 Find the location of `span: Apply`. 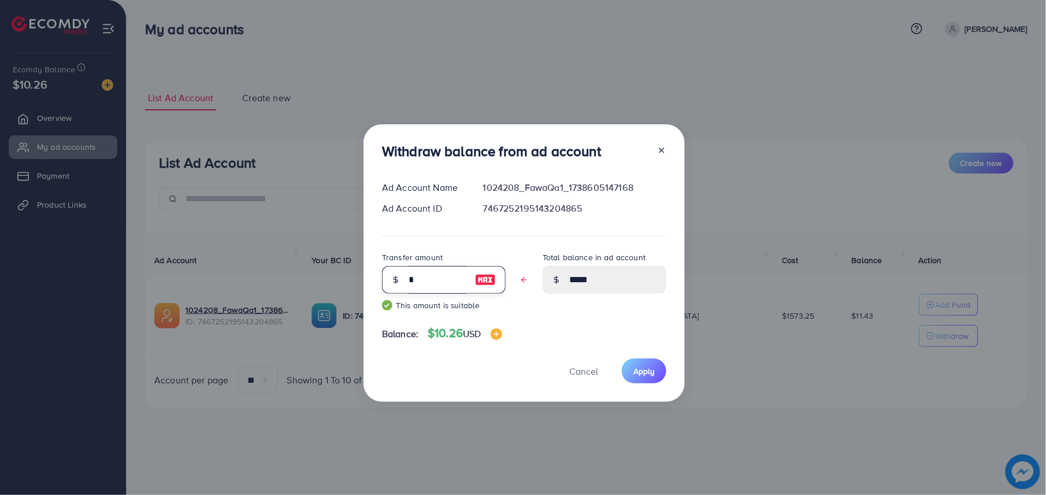

span: Apply is located at coordinates (644, 371).